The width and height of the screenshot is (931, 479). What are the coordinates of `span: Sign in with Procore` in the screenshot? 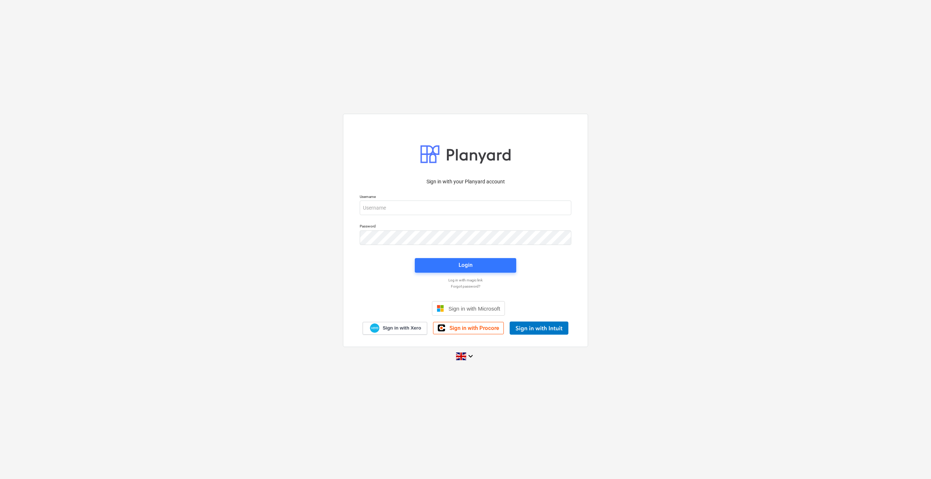 It's located at (474, 328).